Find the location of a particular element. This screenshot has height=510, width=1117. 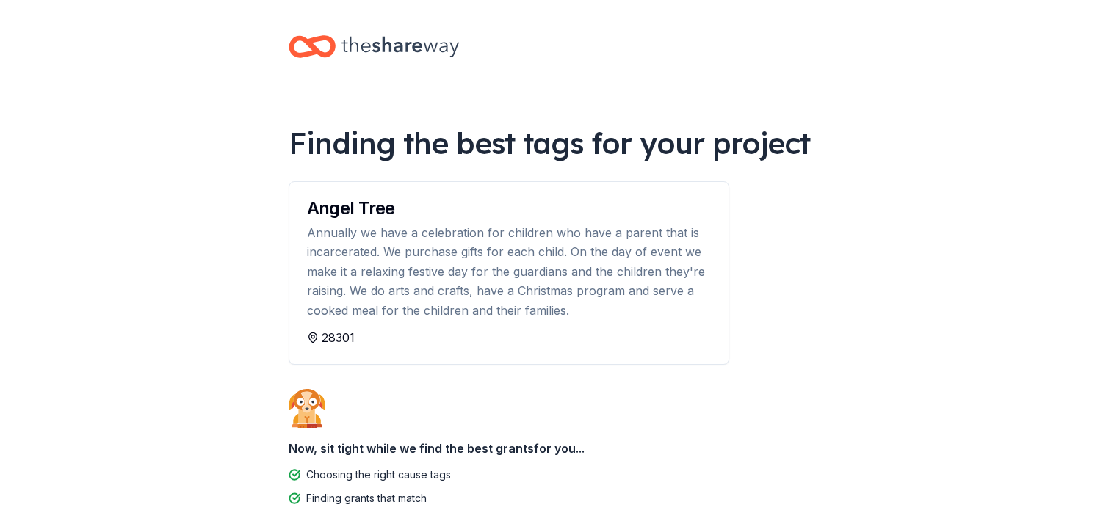

img: Dog waiting patiently is located at coordinates (307, 408).